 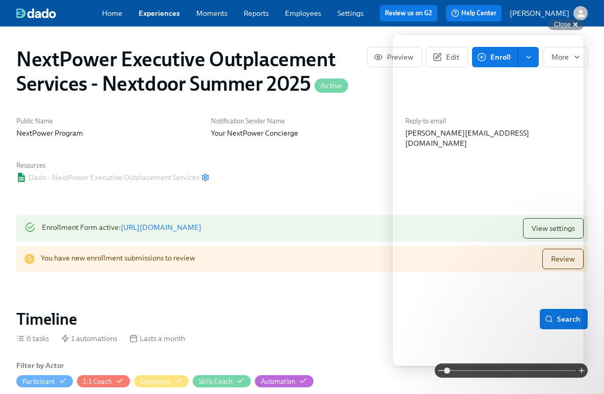 What do you see at coordinates (408, 13) in the screenshot?
I see `button: Review us on G2` at bounding box center [408, 13].